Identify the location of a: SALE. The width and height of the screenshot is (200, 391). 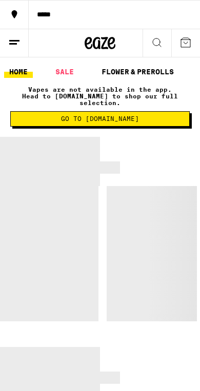
(65, 72).